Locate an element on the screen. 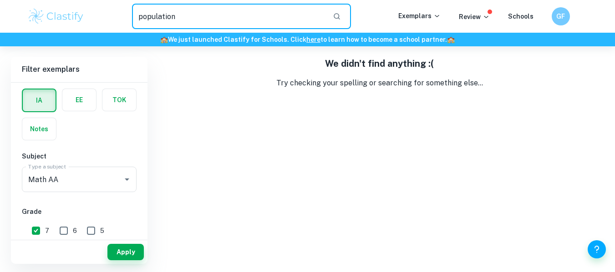 The width and height of the screenshot is (615, 272). h6: Subject is located at coordinates (79, 156).